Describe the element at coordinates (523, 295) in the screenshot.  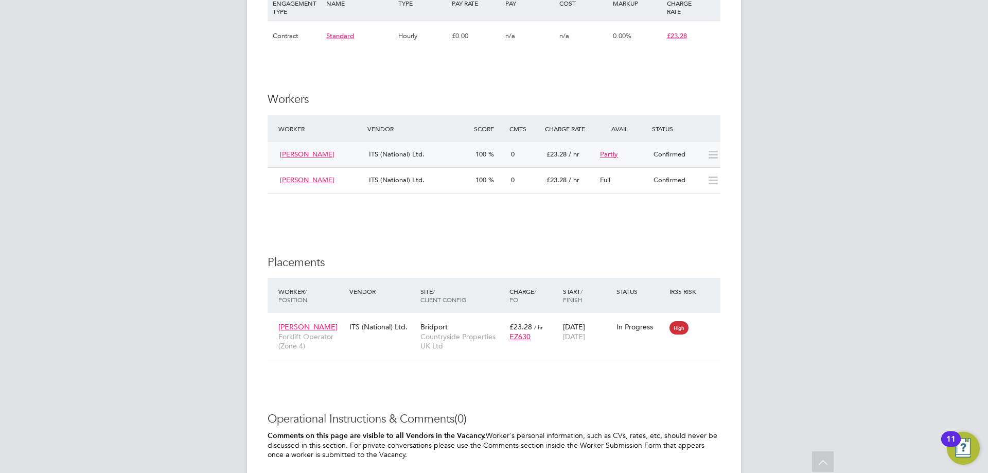
I see `span: / PO` at that location.